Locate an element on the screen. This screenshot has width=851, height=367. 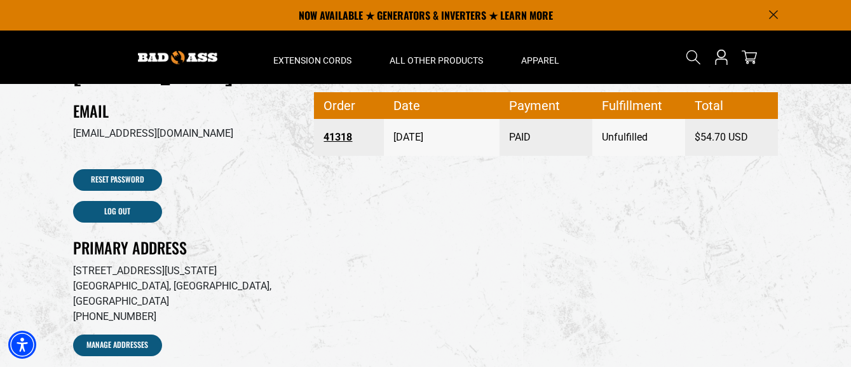
h2: Email is located at coordinates (184, 111).